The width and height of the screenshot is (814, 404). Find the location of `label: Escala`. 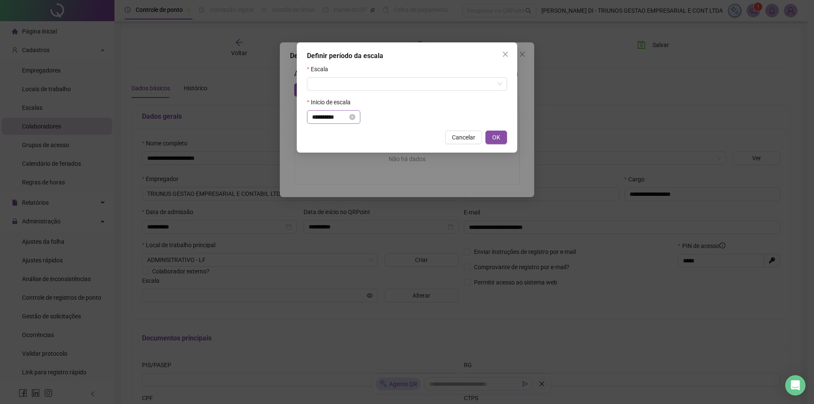

label: Escala is located at coordinates (320, 69).